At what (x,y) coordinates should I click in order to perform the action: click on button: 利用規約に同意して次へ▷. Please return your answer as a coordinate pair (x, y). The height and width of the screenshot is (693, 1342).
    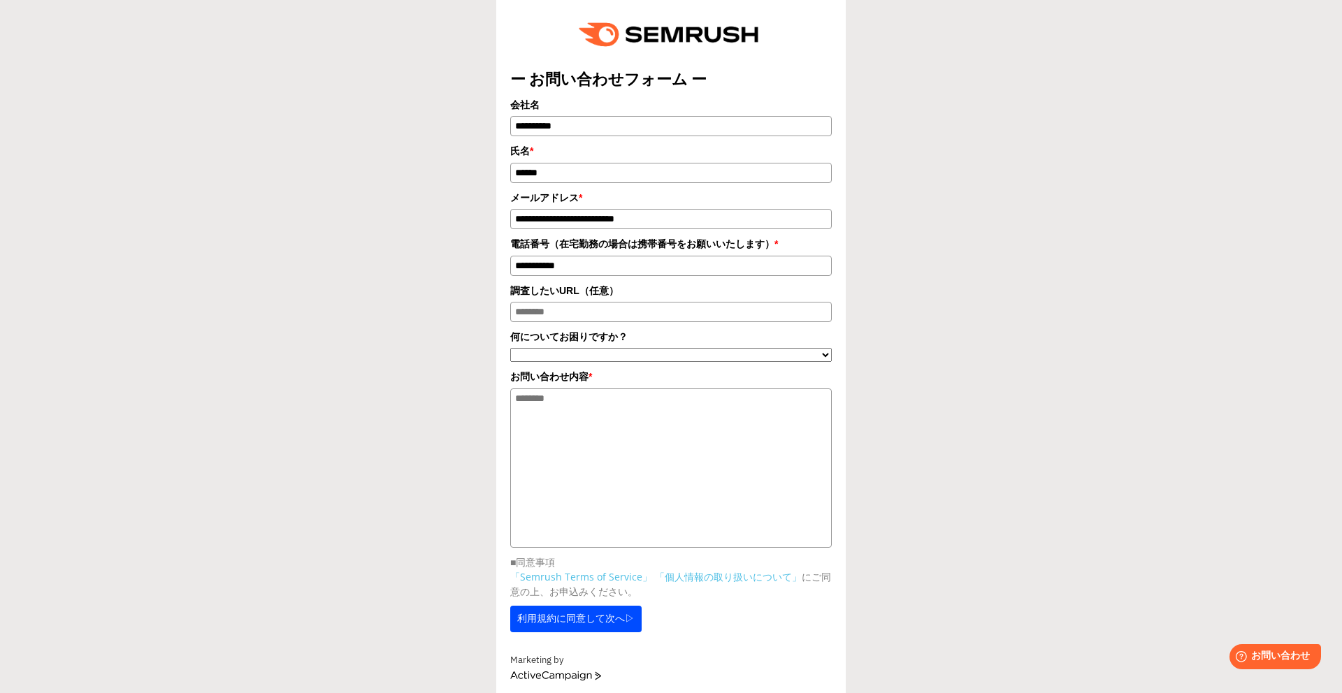
    Looking at the image, I should click on (576, 619).